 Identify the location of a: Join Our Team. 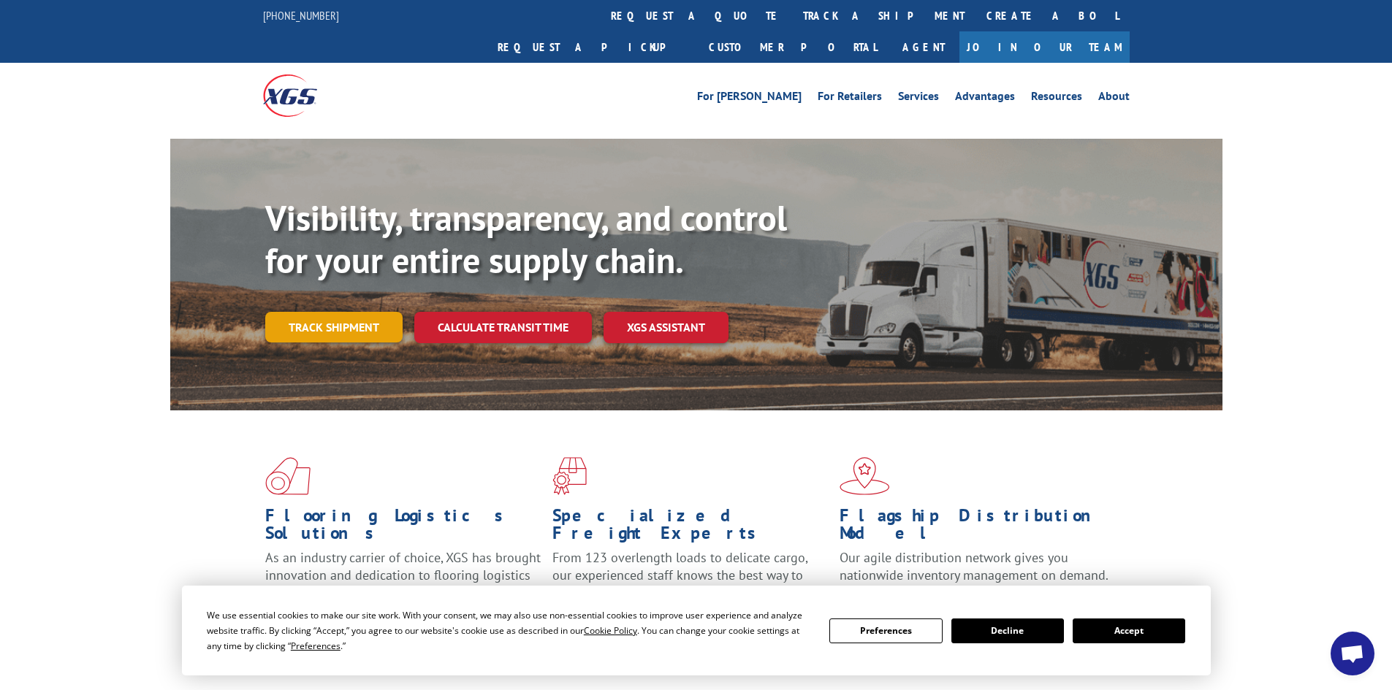
(1044, 47).